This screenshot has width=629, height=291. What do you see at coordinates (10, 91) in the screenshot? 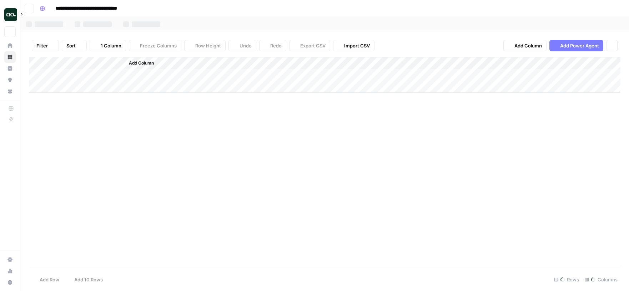
I see `a: Your Data` at bounding box center [10, 91].